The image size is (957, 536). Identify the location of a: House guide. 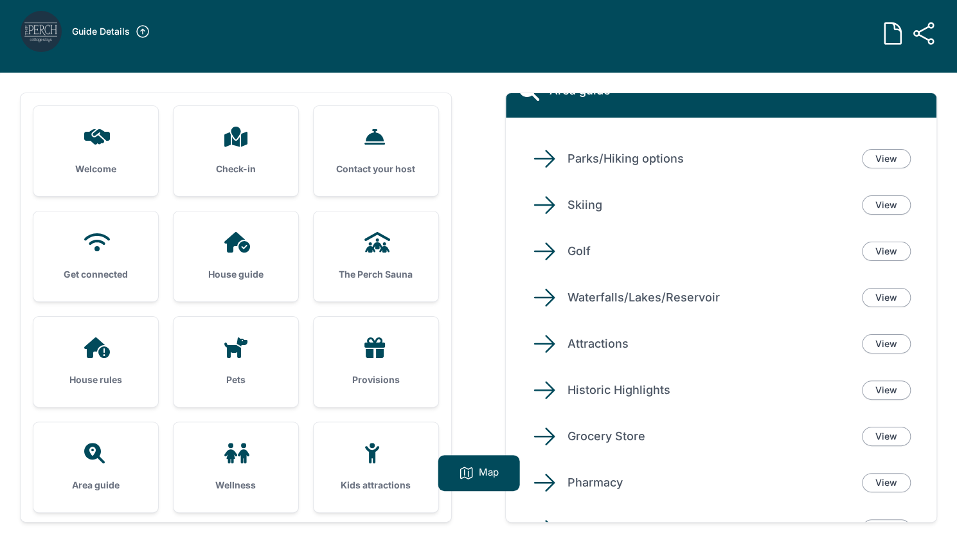
(236, 257).